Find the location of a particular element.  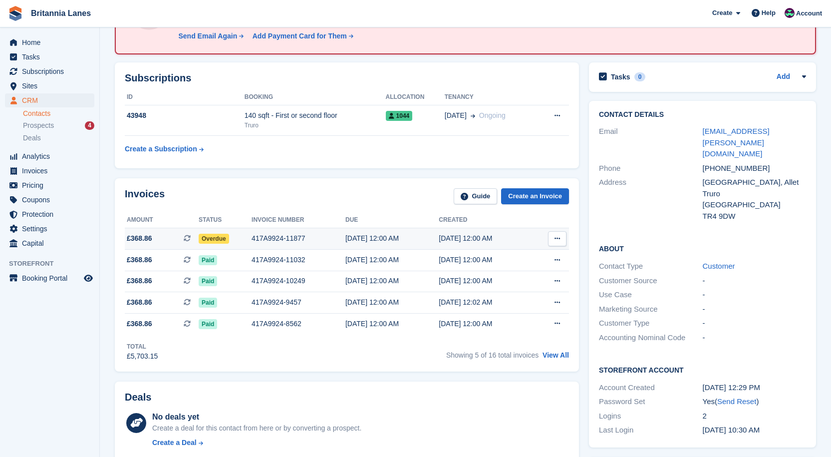

span: Overdue is located at coordinates (214, 239).